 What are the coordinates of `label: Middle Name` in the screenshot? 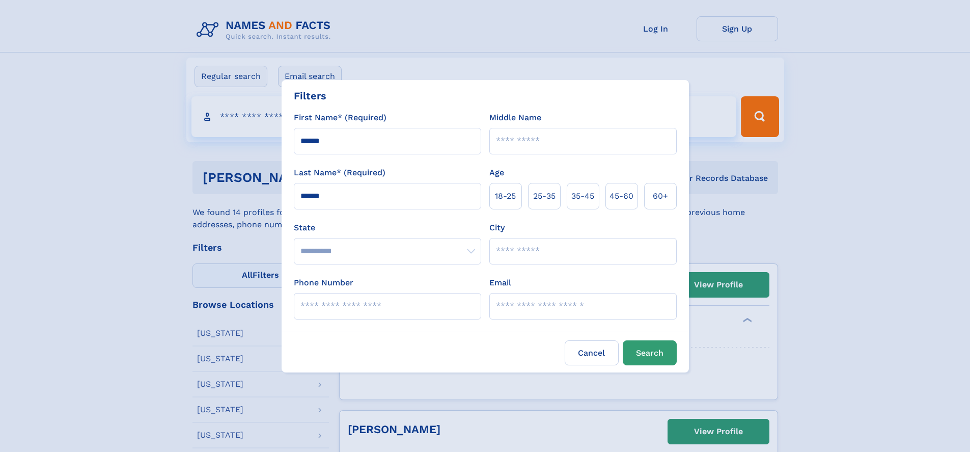 It's located at (516, 118).